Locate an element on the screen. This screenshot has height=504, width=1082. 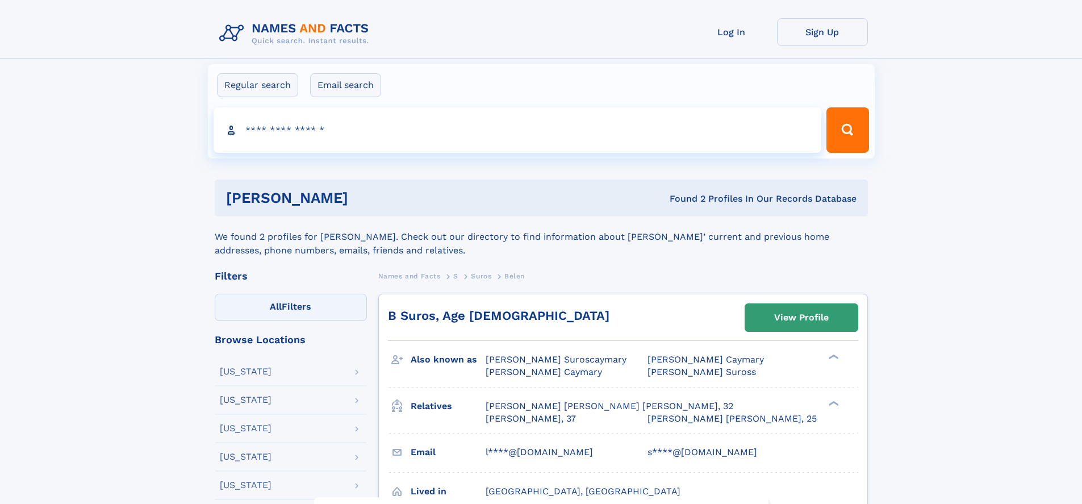
div: Filters is located at coordinates (291, 276).